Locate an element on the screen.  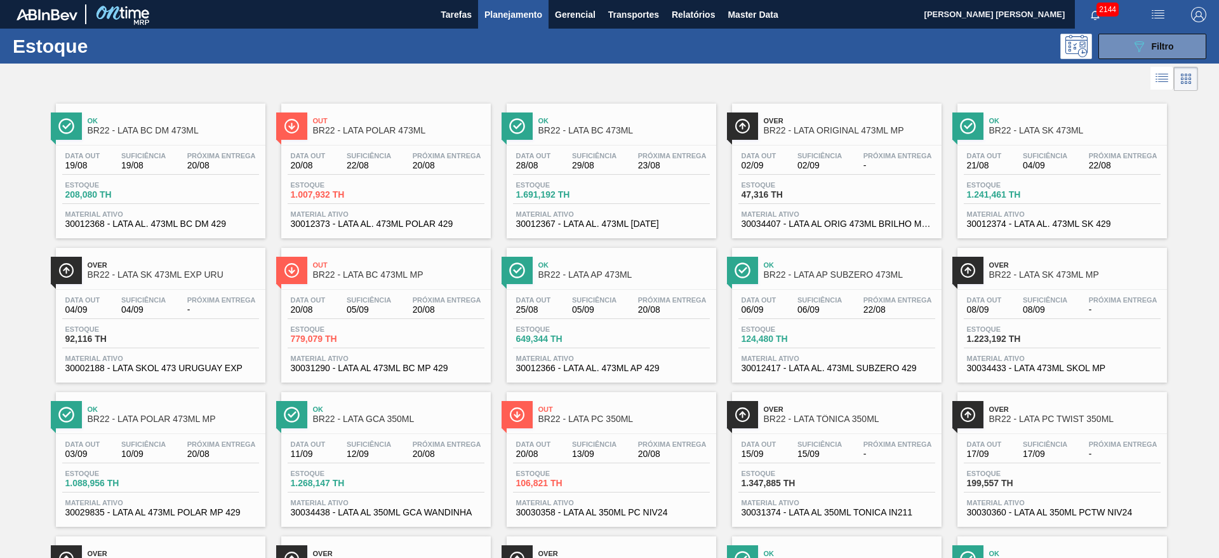
span: 30030360 - LATA AL 350ML PCTW NIV24 is located at coordinates (1062, 512).